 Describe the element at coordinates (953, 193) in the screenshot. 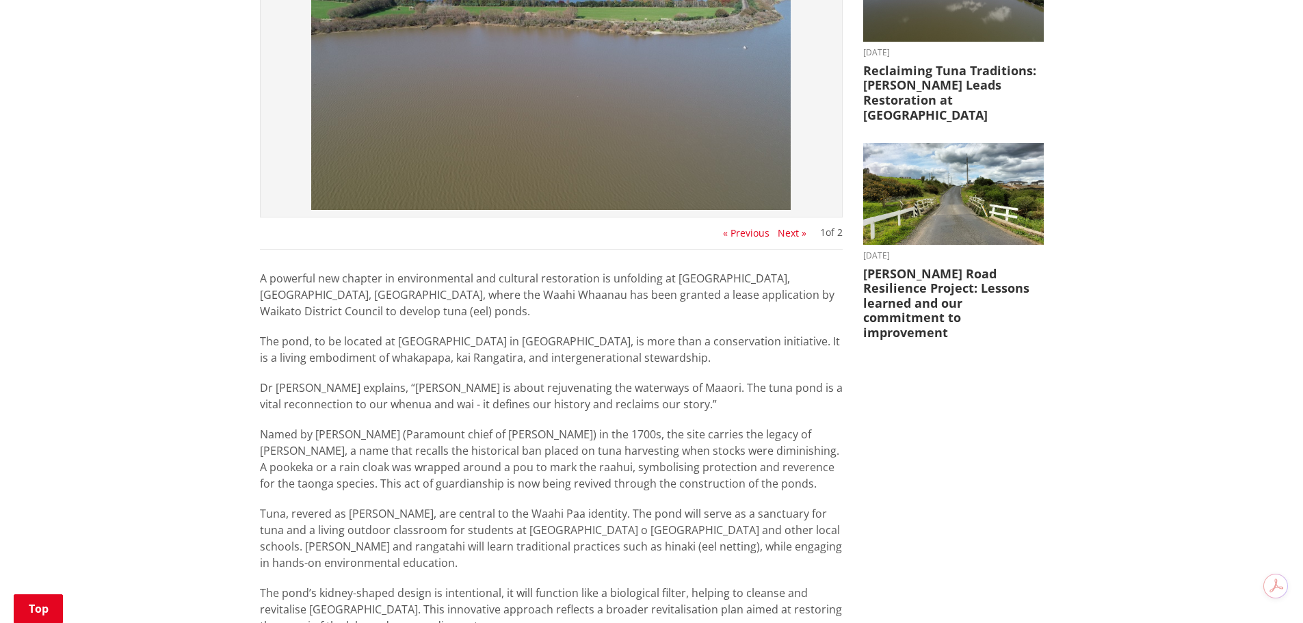

I see `img: PR-21222 Huia Road Relience Munro Road Bridge` at that location.